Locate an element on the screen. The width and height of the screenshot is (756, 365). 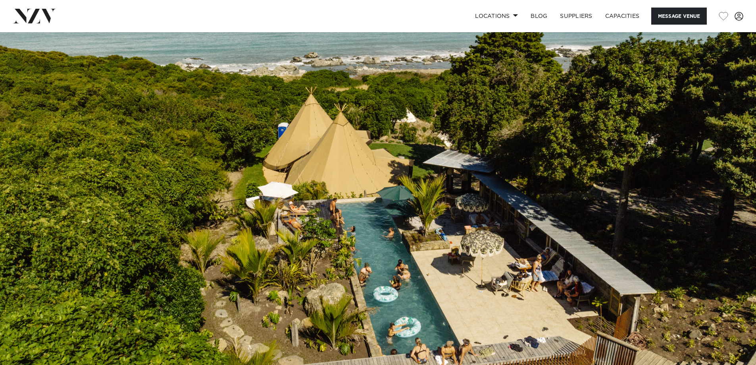
img: nzv-logo.png is located at coordinates (34, 16).